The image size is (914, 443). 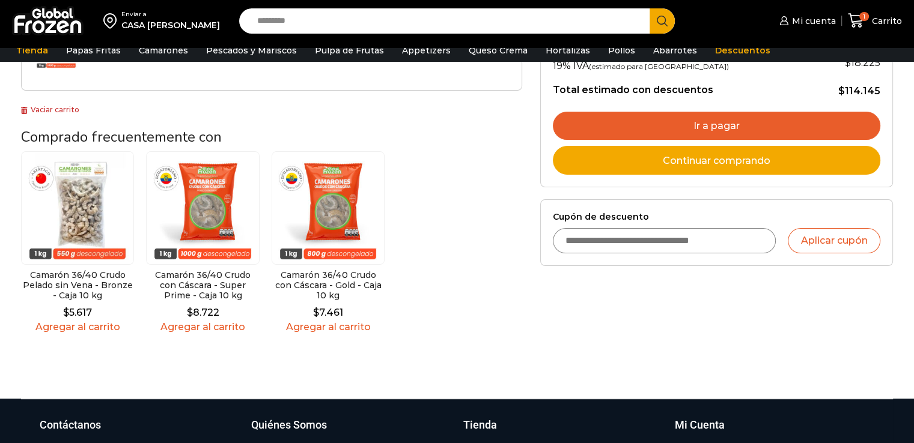 What do you see at coordinates (77, 285) in the screenshot?
I see `h2: Camarón 36/40 Crudo Pelado sin Vena - Bronze - Caja 10 kg` at bounding box center [77, 285].